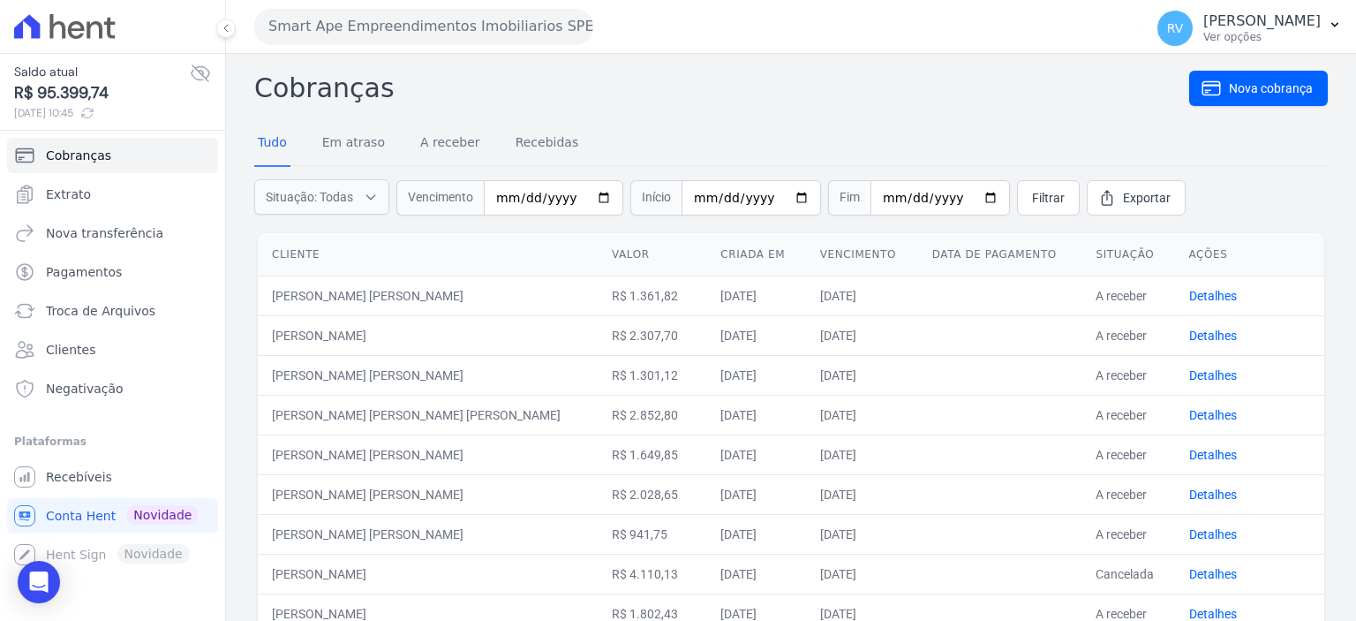  What do you see at coordinates (862, 254) in the screenshot?
I see `th: Vencimento` at bounding box center [862, 254].